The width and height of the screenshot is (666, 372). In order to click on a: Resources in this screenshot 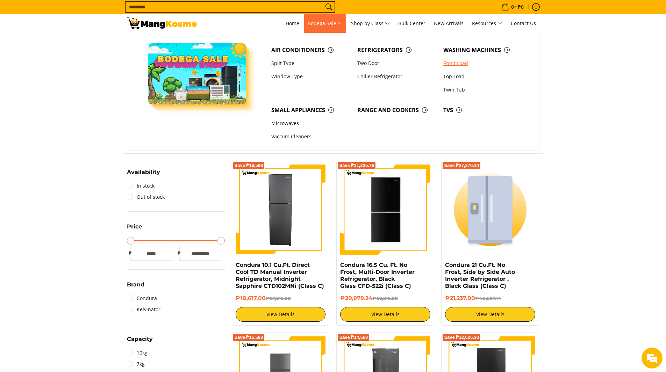, I will do `click(487, 23)`.